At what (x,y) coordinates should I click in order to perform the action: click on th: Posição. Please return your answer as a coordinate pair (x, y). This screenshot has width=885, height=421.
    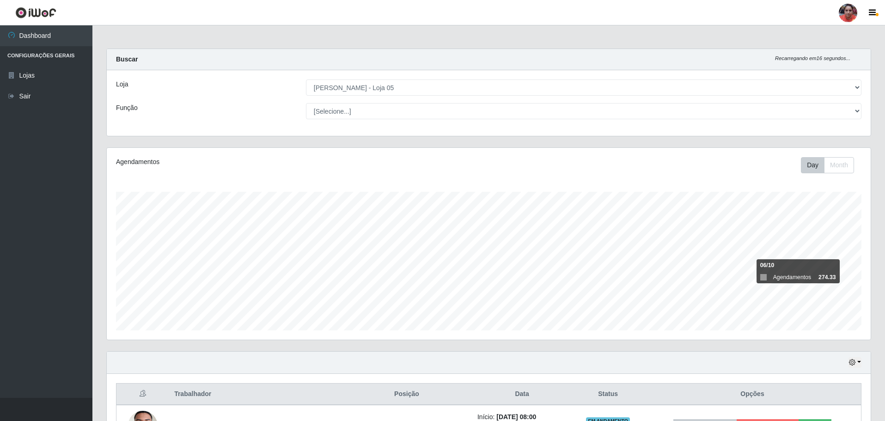
    Looking at the image, I should click on (407, 394).